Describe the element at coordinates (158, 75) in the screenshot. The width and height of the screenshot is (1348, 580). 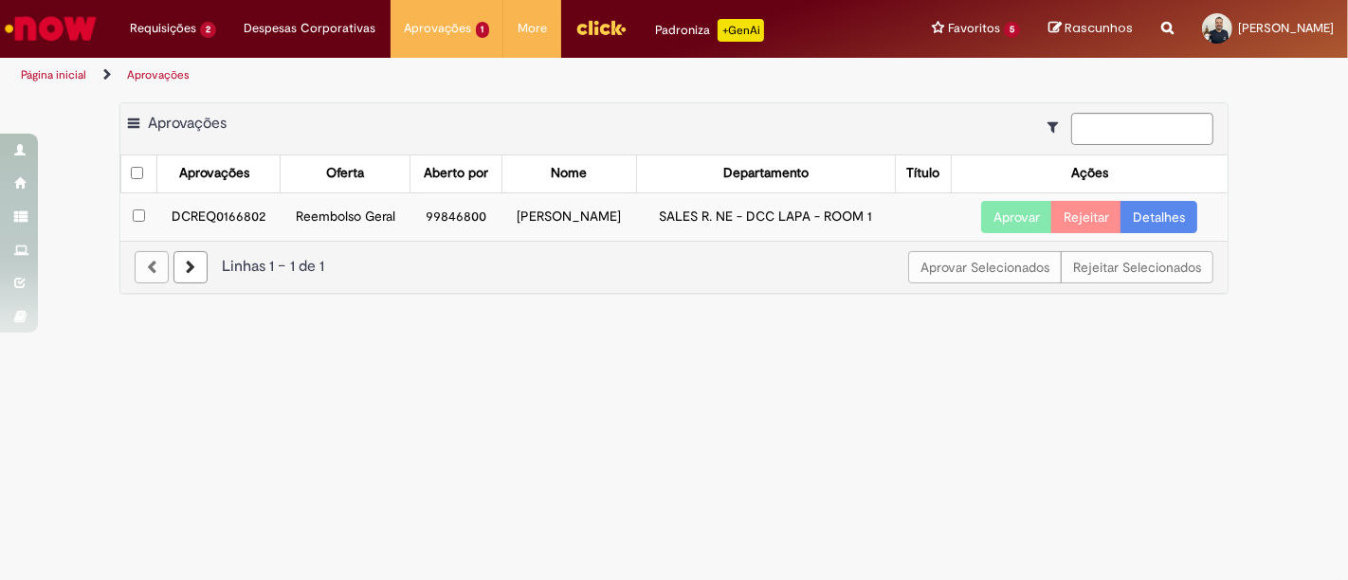
I see `a: Aprovações` at that location.